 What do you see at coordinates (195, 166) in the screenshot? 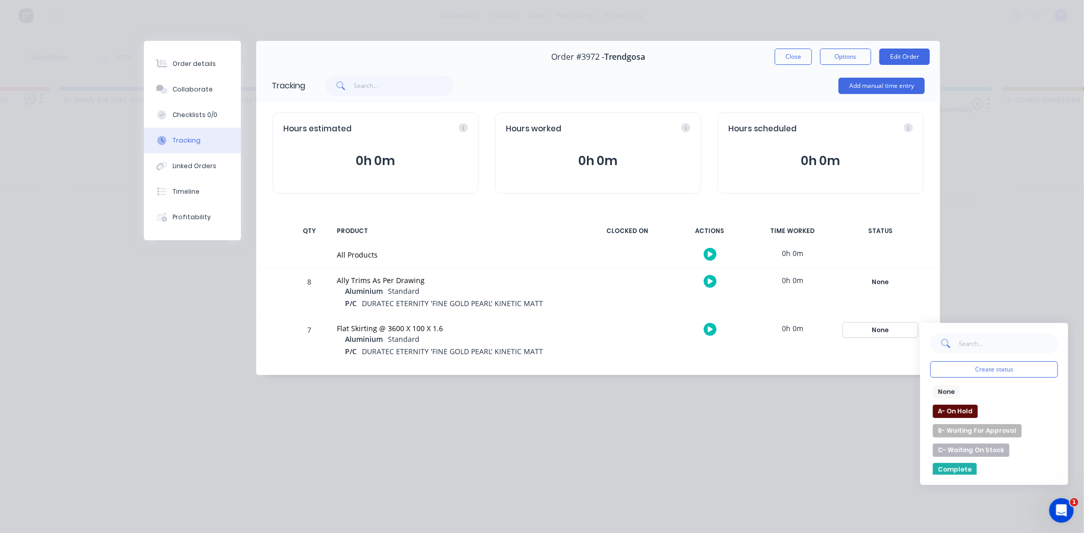
I see `div: Linked Orders` at bounding box center [195, 166].